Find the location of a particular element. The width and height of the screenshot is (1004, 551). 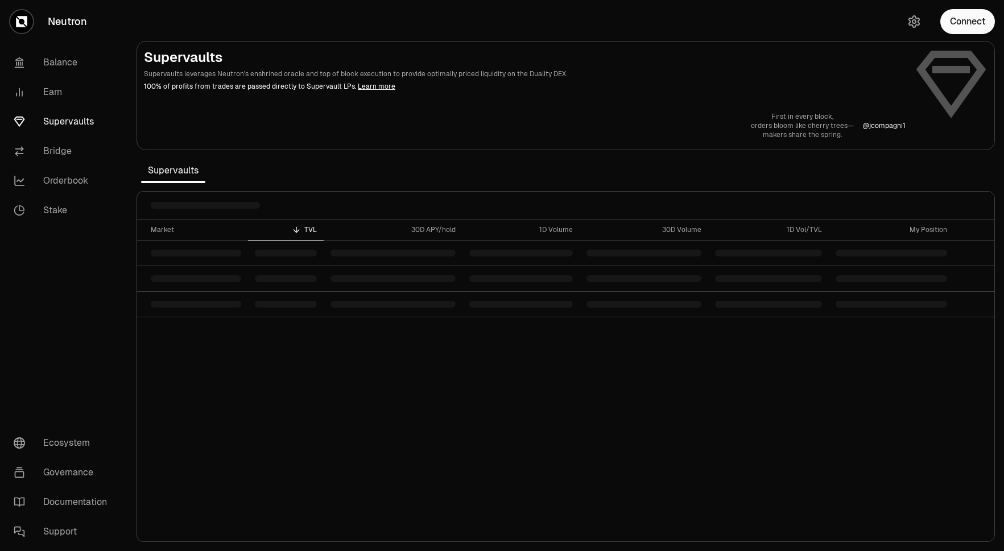

a: Balance is located at coordinates (64, 63).